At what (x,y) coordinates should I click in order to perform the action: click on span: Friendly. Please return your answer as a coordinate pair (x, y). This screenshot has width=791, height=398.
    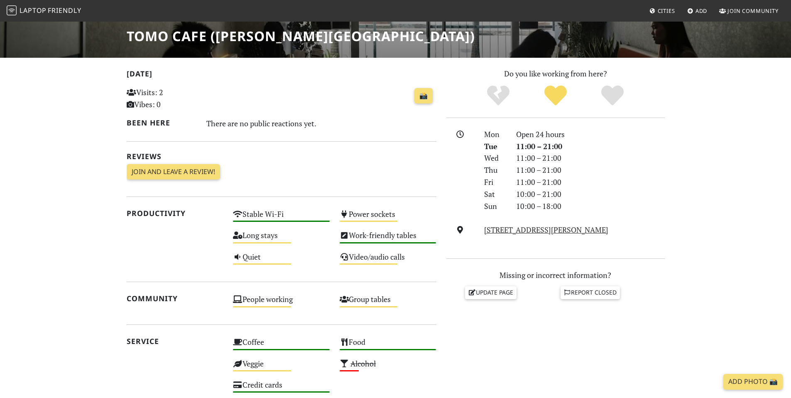
    Looking at the image, I should click on (64, 10).